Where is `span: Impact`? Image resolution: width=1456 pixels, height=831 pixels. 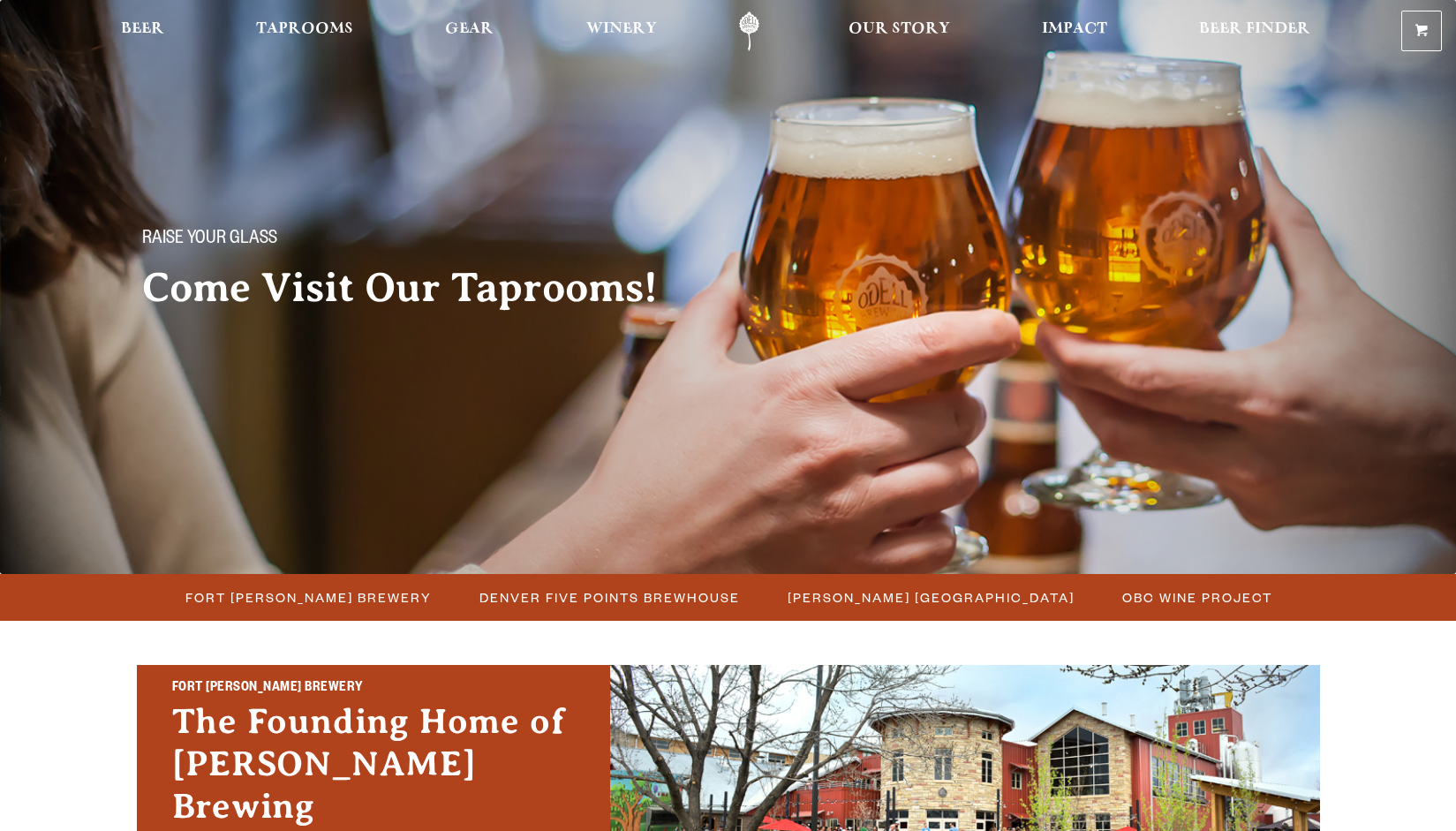 span: Impact is located at coordinates (1075, 29).